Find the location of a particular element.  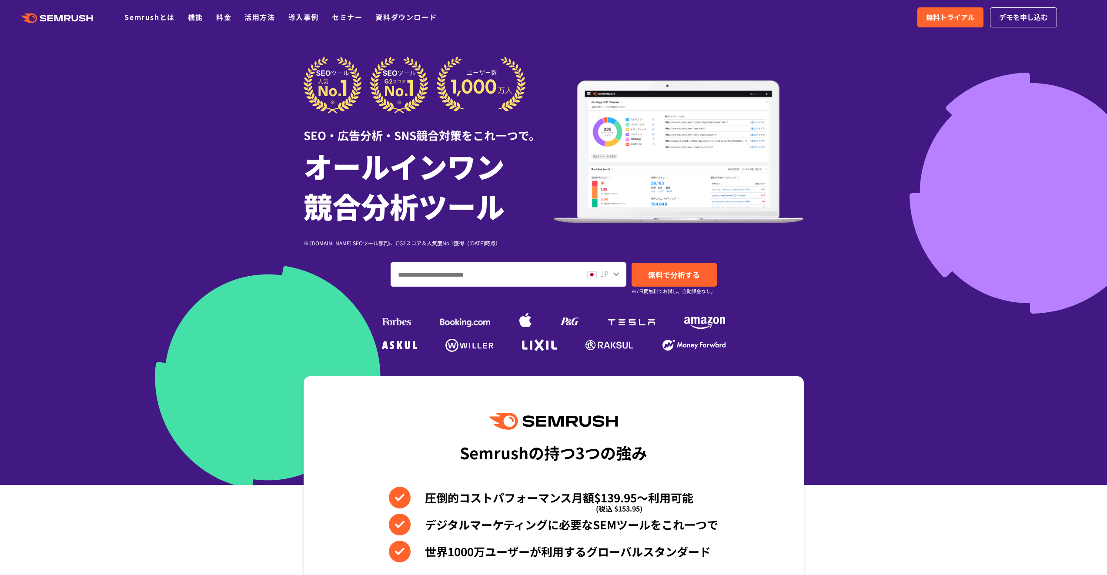

a: 導入事例 is located at coordinates (304, 17).